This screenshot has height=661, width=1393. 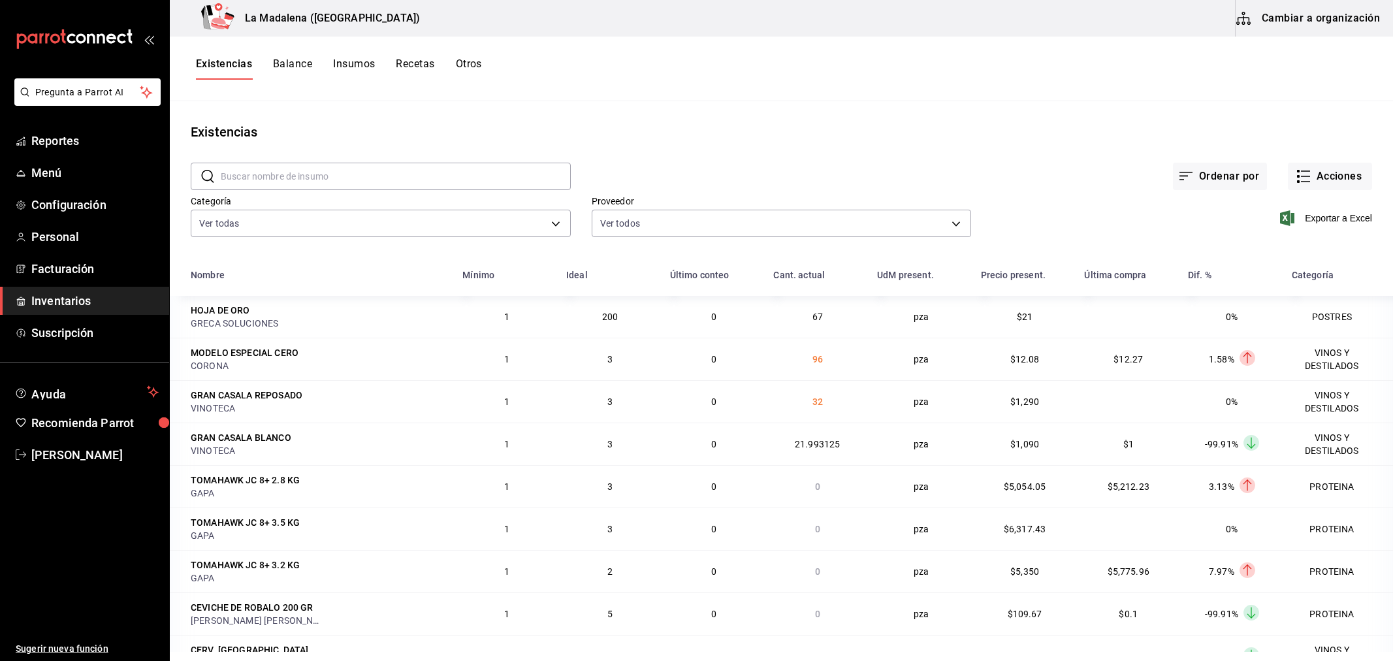 I want to click on button: Exportar a Excel, so click(x=1327, y=218).